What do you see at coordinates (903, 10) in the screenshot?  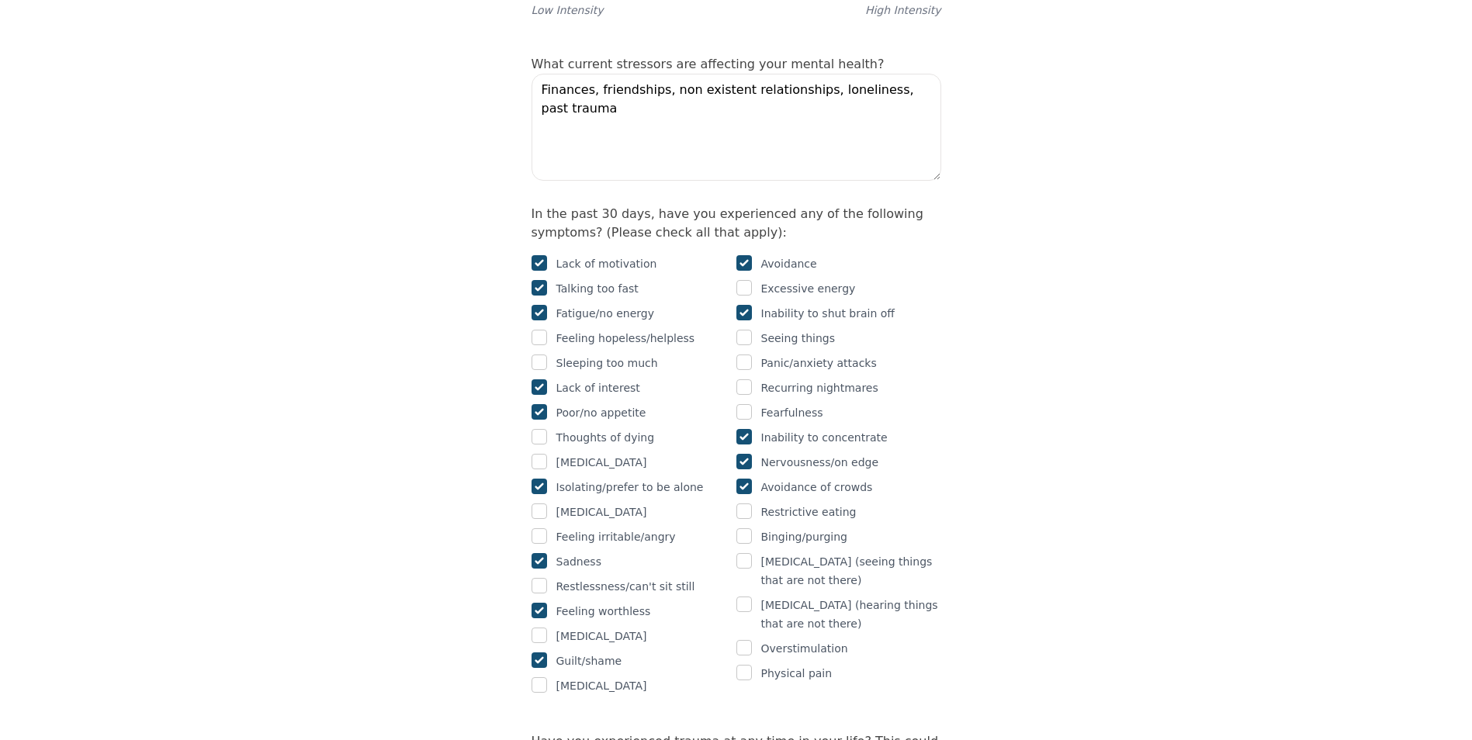 I see `label: High Intensity` at bounding box center [903, 10].